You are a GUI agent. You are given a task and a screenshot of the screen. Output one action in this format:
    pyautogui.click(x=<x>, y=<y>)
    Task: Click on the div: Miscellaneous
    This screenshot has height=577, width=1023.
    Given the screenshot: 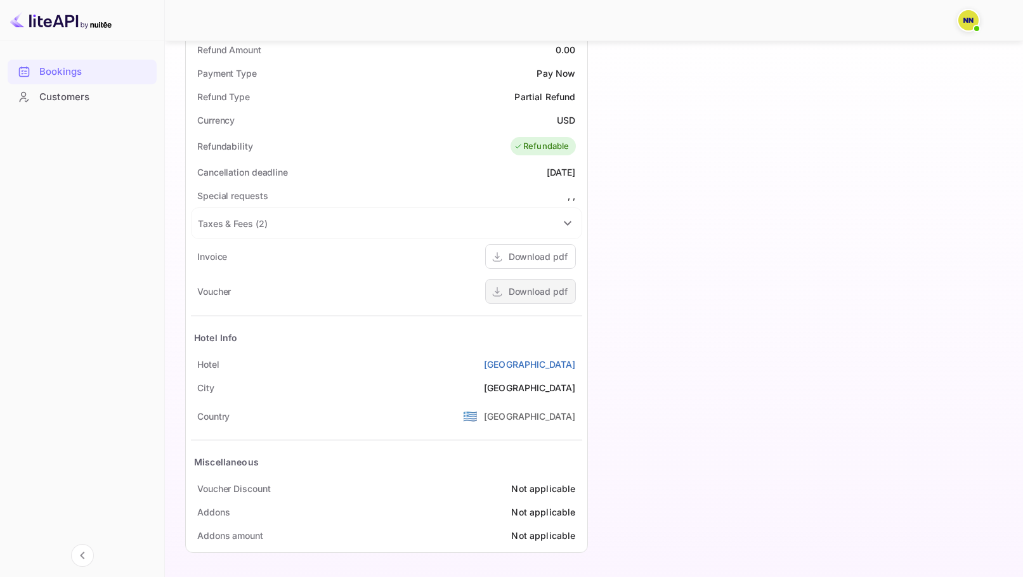 What is the action you would take?
    pyautogui.click(x=226, y=462)
    